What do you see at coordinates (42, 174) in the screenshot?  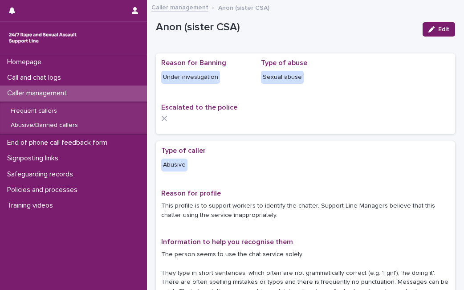 I see `p: Safeguarding records` at bounding box center [42, 174].